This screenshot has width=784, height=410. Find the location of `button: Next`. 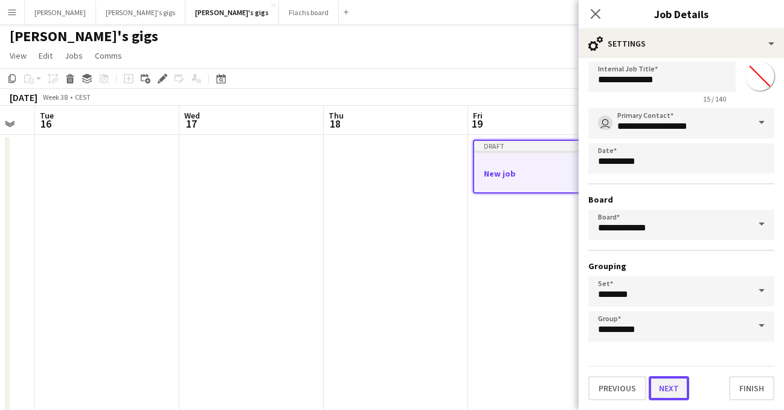

button: Next is located at coordinates (669, 388).